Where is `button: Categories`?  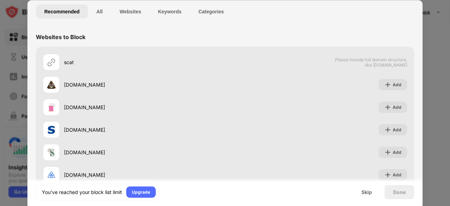 button: Categories is located at coordinates (211, 11).